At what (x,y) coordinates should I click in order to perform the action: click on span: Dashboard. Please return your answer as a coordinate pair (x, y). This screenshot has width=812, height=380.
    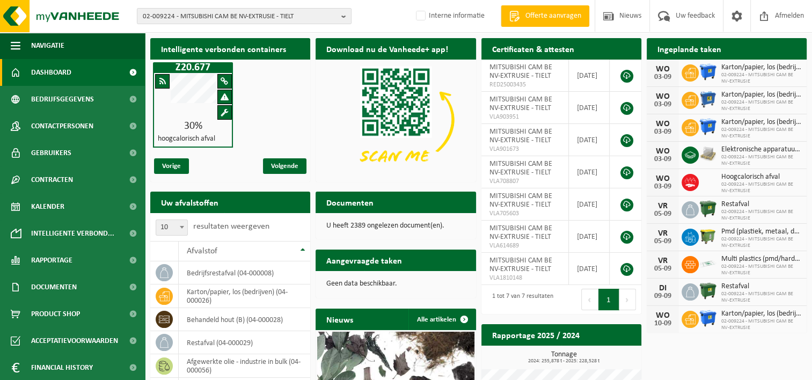
    Looking at the image, I should click on (51, 72).